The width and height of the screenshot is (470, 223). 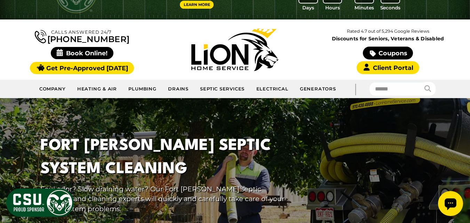 I want to click on span: Minutes, so click(x=364, y=8).